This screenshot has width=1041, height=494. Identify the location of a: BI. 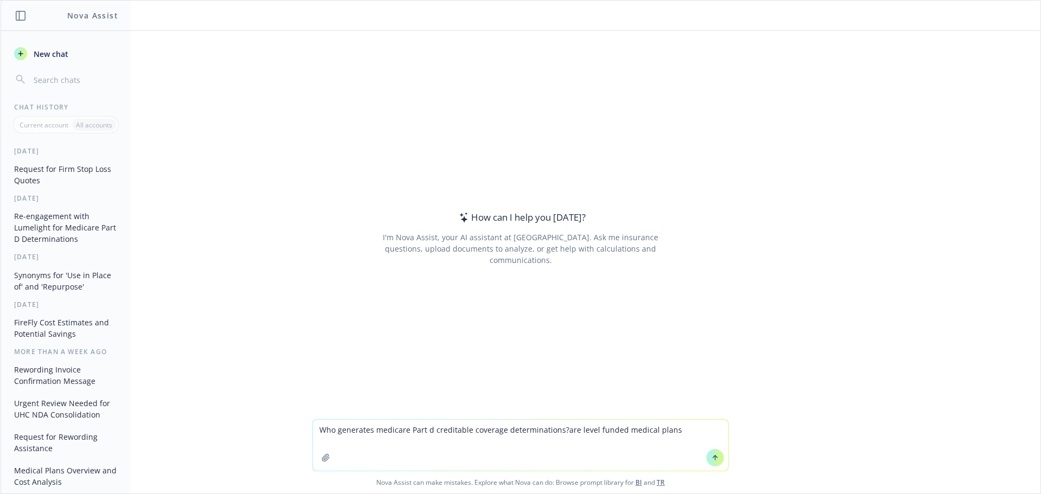
(638, 482).